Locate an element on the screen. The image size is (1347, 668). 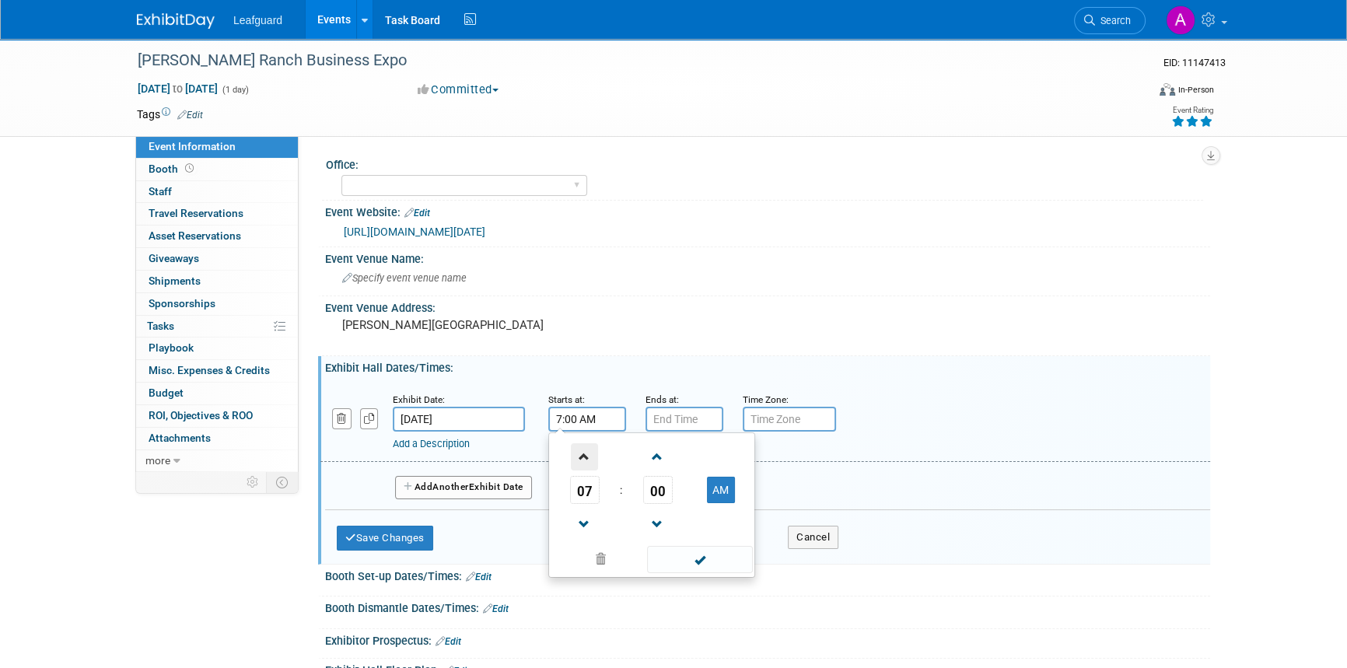
span: Another is located at coordinates (450, 487).